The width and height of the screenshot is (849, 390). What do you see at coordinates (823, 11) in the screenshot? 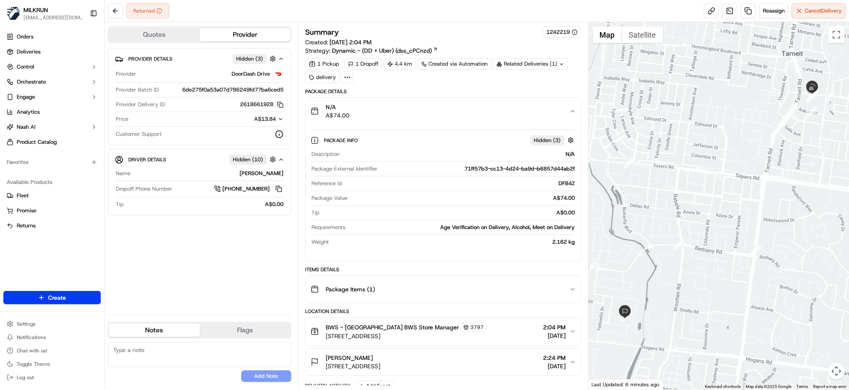
I see `span: Cancel Delivery` at bounding box center [823, 11].